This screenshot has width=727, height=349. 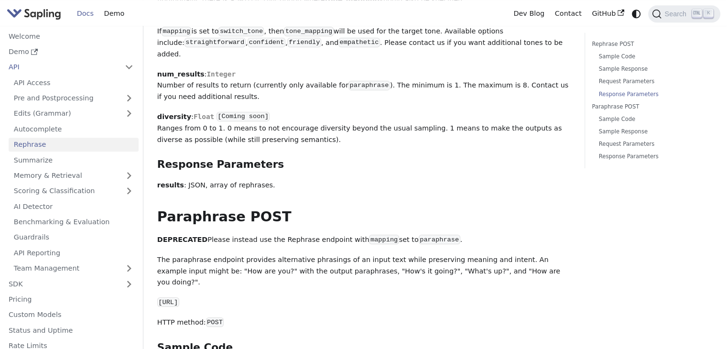 What do you see at coordinates (676, 14) in the screenshot?
I see `span: Search` at bounding box center [676, 14].